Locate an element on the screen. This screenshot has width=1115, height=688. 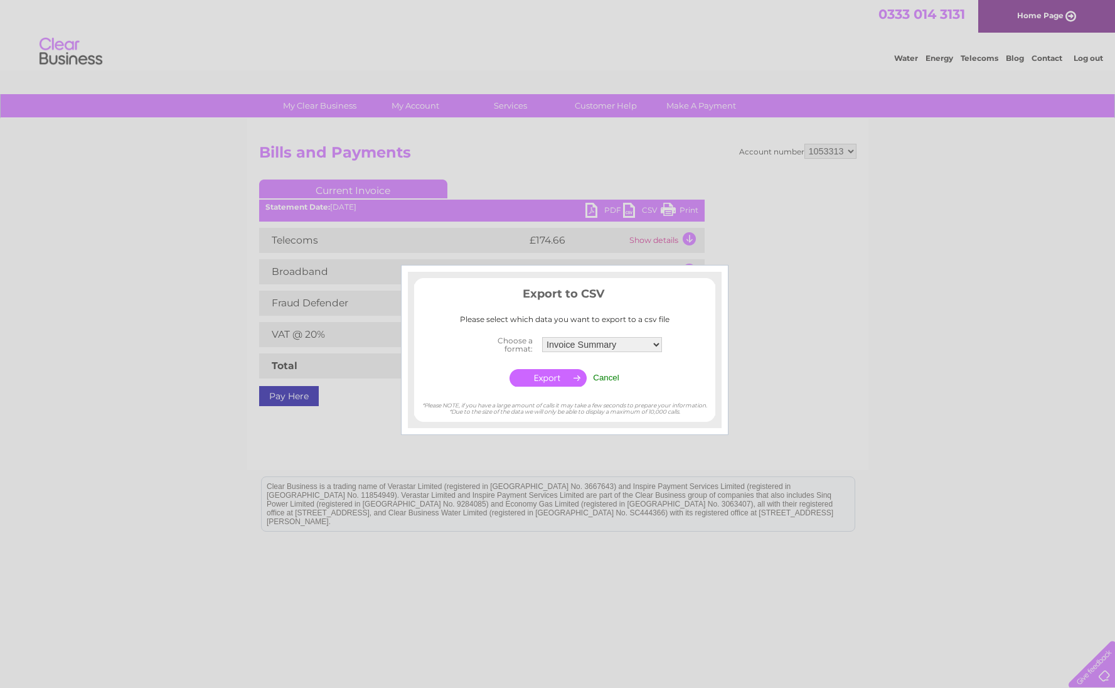
div: Please select which data you want to export to a csv file is located at coordinates (565, 319).